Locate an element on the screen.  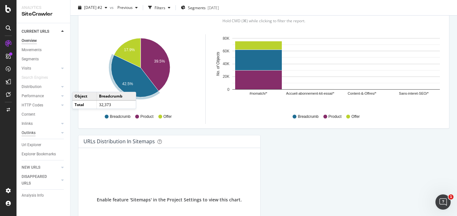
div: Movements is located at coordinates (31, 50).